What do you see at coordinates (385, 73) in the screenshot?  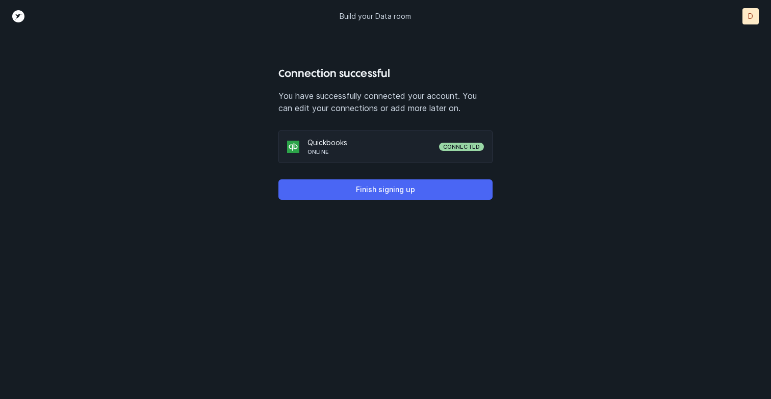 I see `h4: Connection successful` at bounding box center [385, 73].